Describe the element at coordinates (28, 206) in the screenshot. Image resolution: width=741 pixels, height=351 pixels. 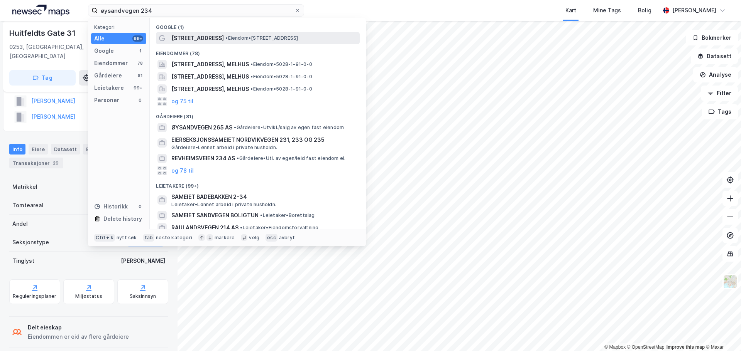
I see `div: Tomteareal` at that location.